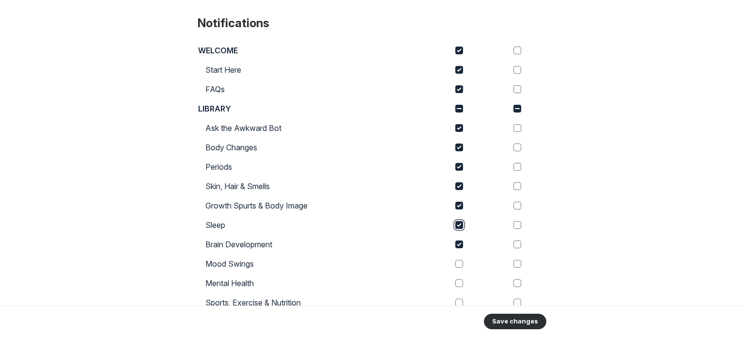  I want to click on p: Sports, Exercise & Nutrition, so click(253, 302).